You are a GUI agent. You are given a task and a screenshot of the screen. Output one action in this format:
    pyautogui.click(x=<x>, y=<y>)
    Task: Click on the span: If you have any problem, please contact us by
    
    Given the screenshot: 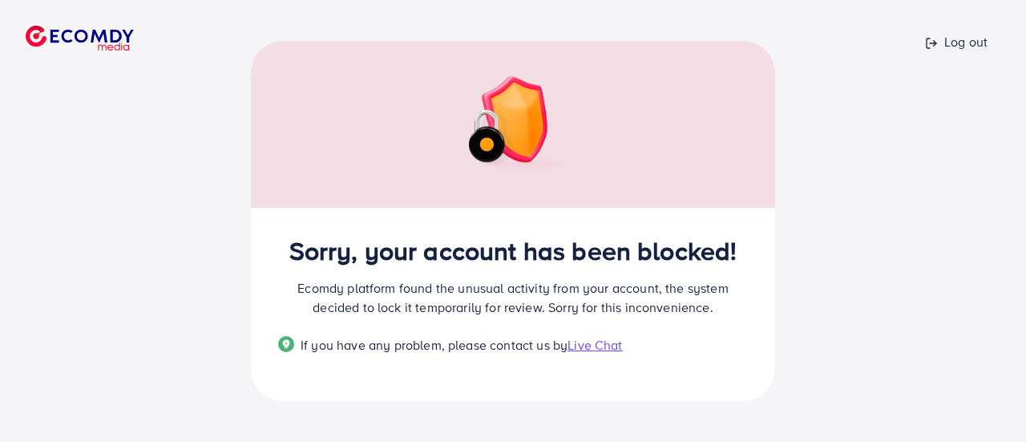 What is the action you would take?
    pyautogui.click(x=434, y=345)
    